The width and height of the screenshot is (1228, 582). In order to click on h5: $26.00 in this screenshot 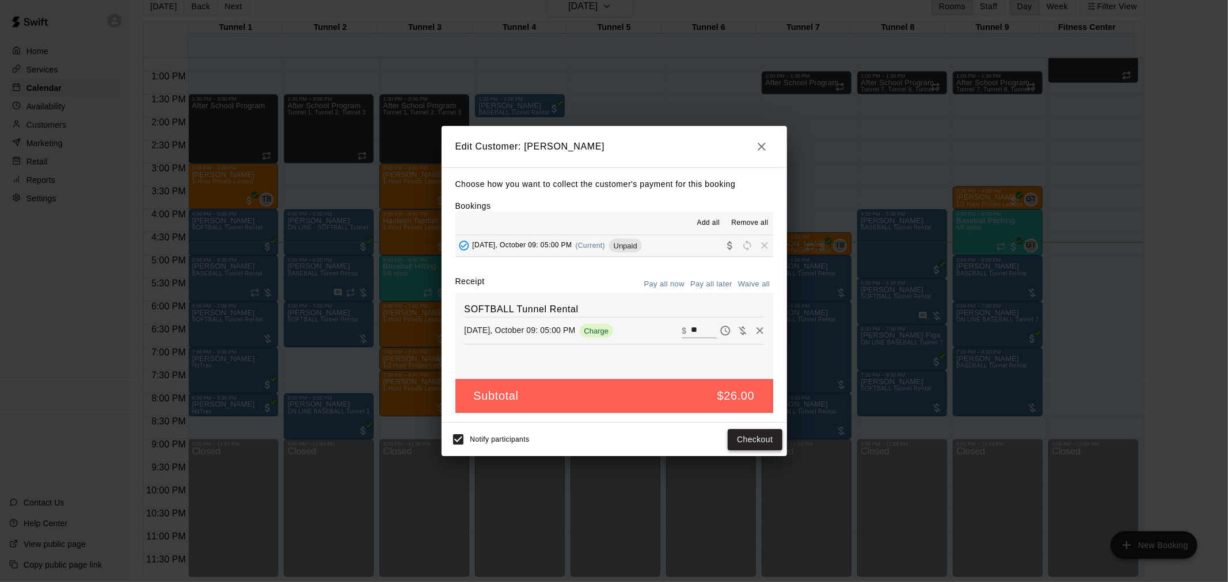, I will do `click(736, 396)`.